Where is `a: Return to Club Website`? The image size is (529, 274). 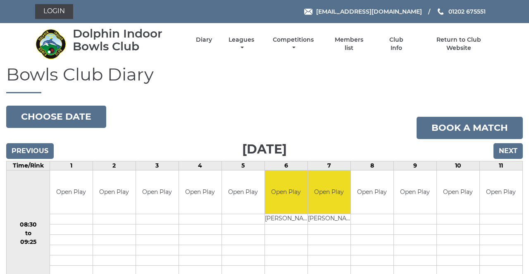 a: Return to Club Website is located at coordinates (459, 44).